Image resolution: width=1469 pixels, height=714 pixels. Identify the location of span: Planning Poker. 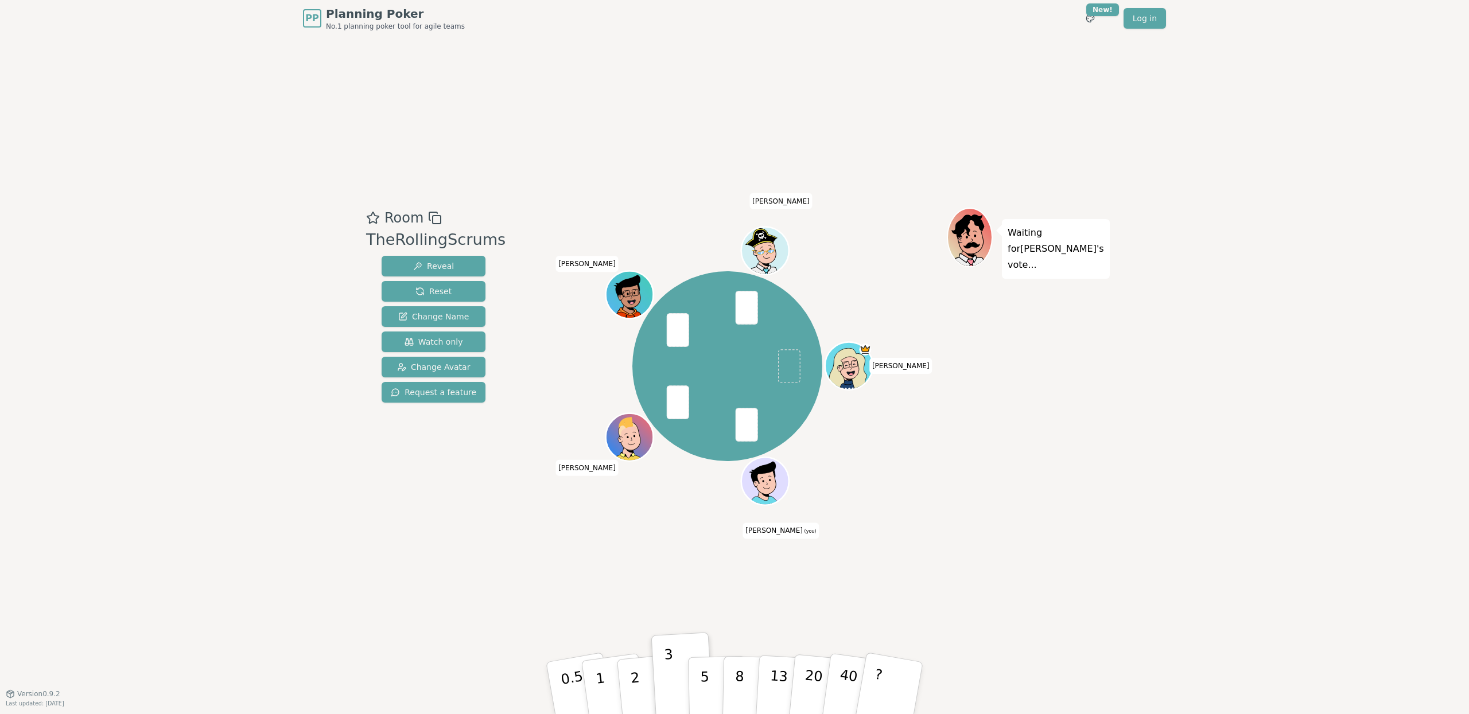
(395, 14).